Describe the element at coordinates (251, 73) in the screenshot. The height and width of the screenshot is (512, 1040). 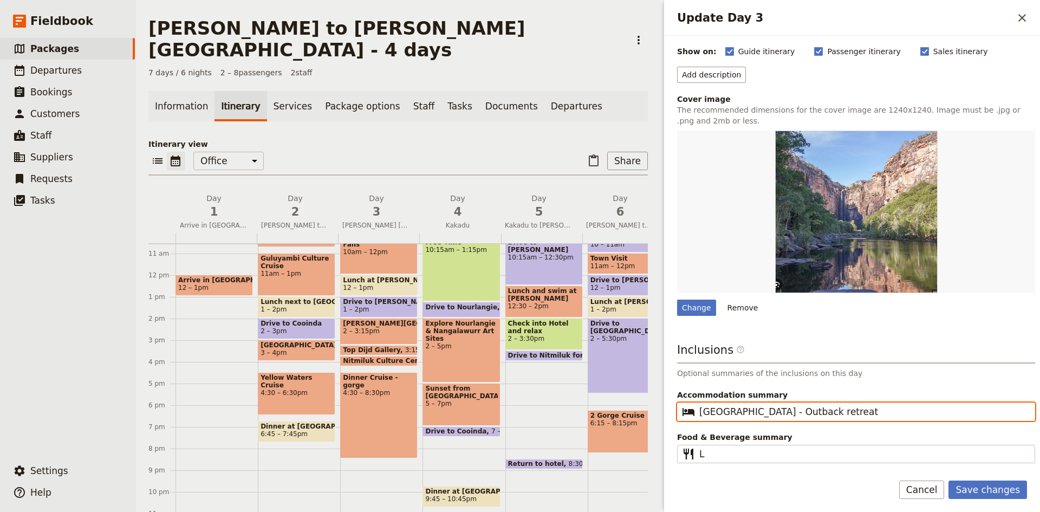
I see `span: 2 – 8 passengers` at that location.